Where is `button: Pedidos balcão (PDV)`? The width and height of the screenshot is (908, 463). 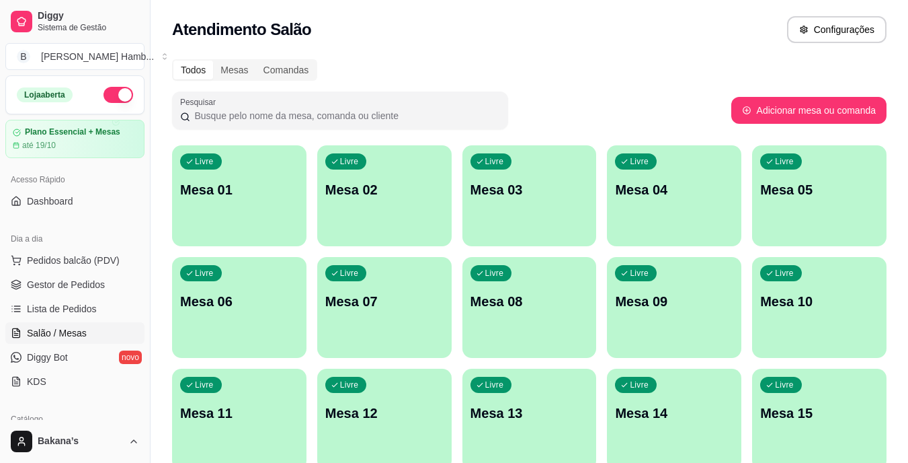
button: Pedidos balcão (PDV) is located at coordinates (75, 260).